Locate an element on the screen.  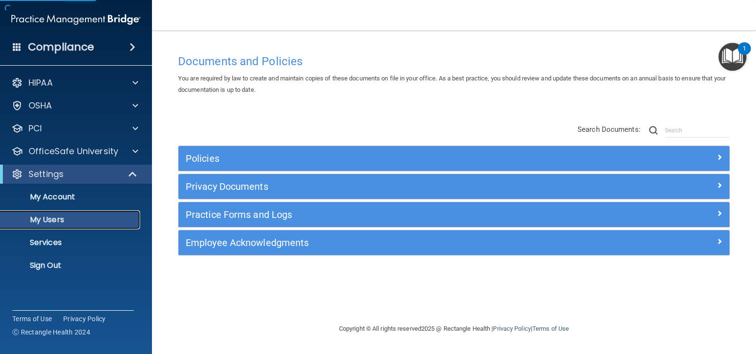
p: Services is located at coordinates (71, 242).